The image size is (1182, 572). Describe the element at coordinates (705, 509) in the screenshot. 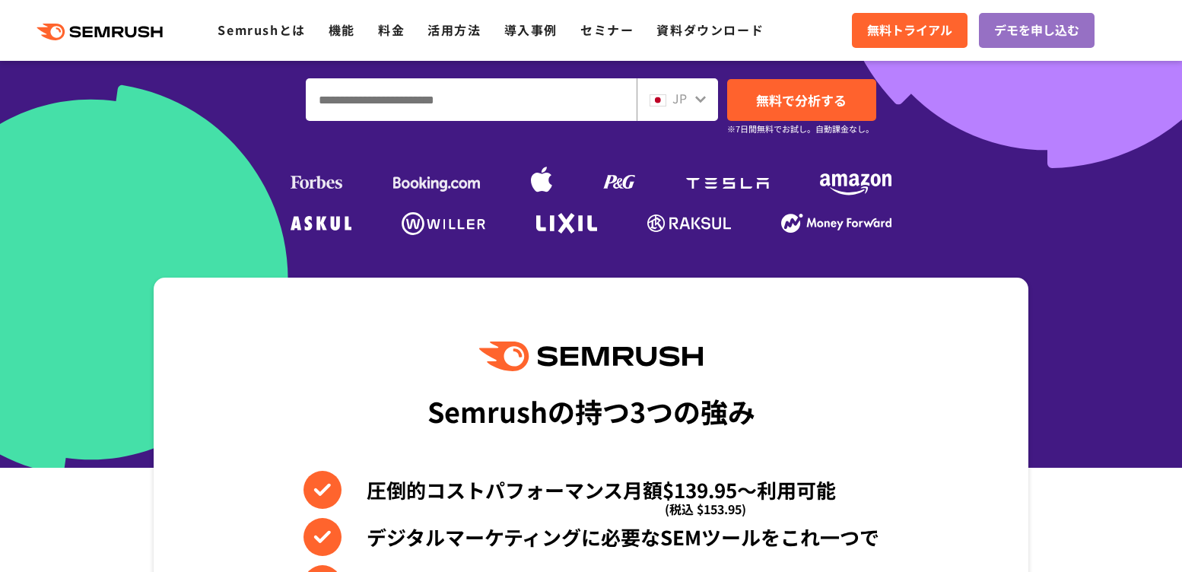

I see `span: (税込 $153.95)` at that location.